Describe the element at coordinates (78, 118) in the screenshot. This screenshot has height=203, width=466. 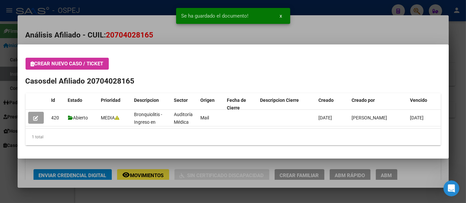
I see `span: Abierto` at that location.